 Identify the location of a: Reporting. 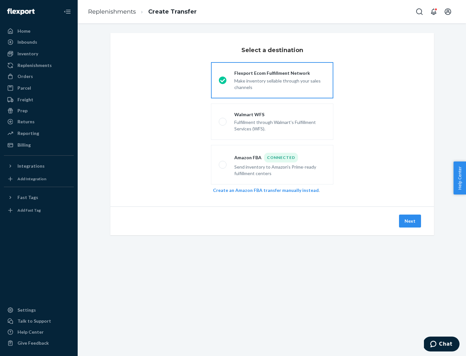
(39, 133).